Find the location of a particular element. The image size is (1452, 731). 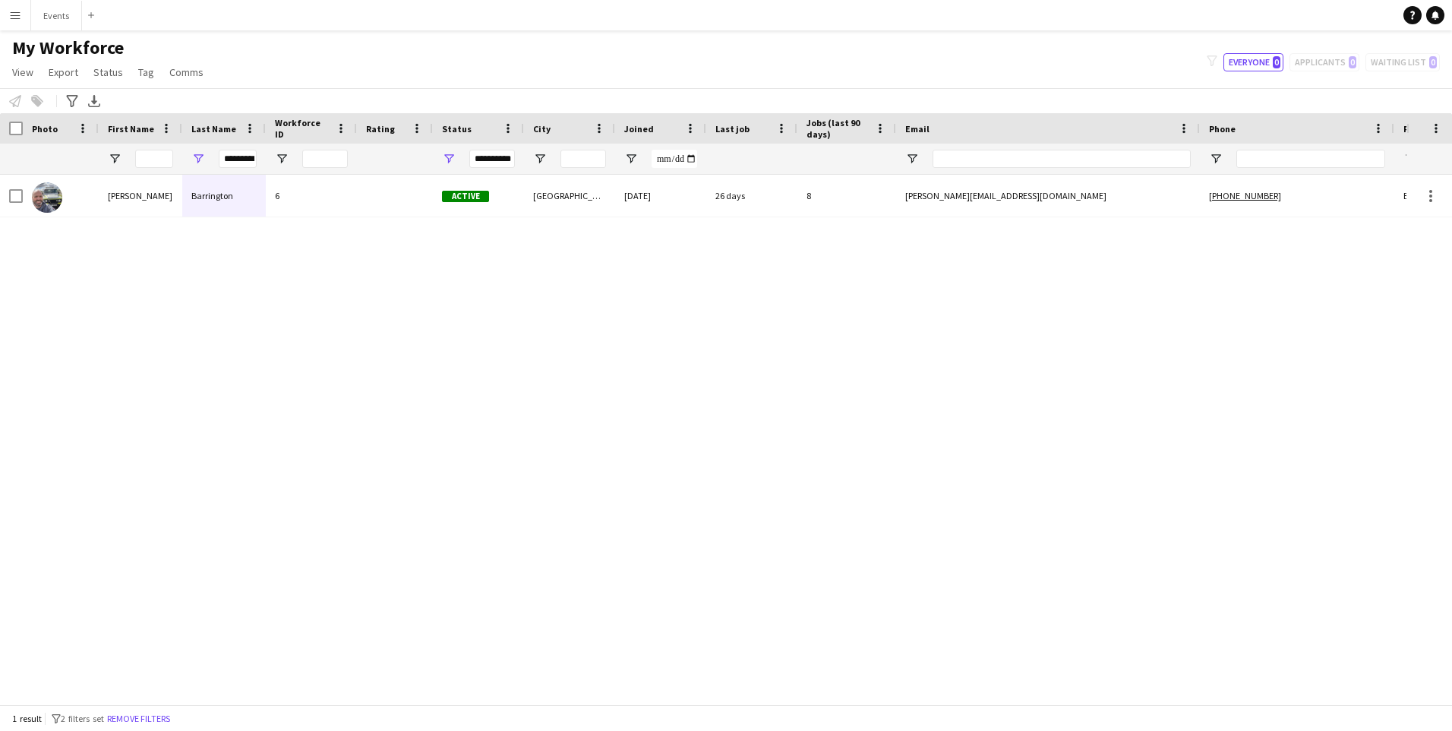

input: Joined Filter Input is located at coordinates (674, 159).